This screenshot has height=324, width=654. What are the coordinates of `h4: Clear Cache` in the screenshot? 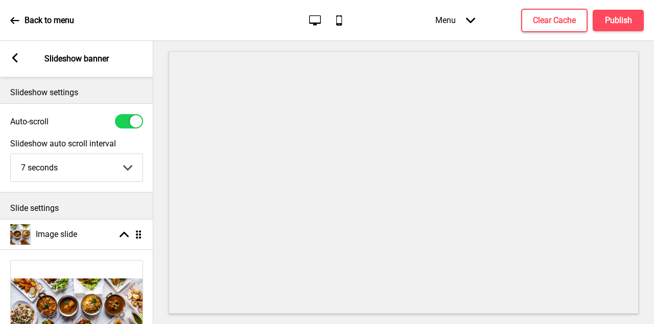 It's located at (555, 20).